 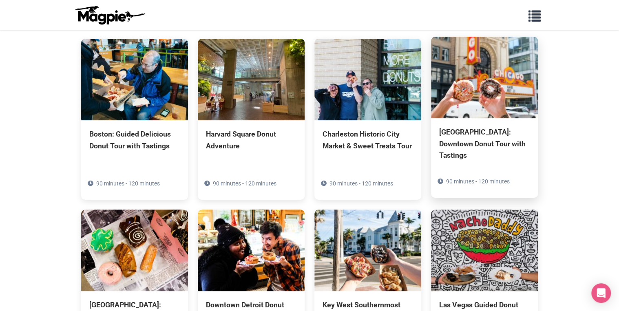 What do you see at coordinates (251, 79) in the screenshot?
I see `img: Harvard Square Donut Adventure` at bounding box center [251, 79].